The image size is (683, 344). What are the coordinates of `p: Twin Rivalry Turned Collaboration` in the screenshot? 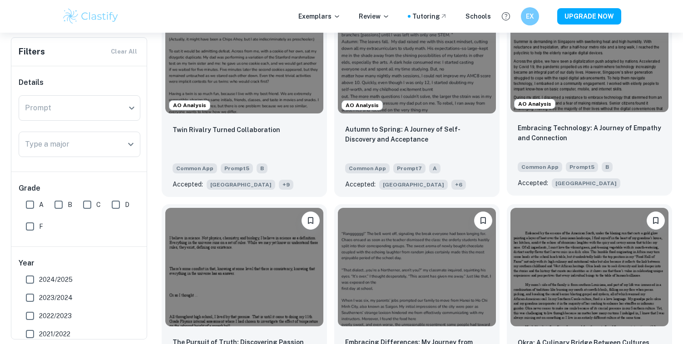 It's located at (226, 130).